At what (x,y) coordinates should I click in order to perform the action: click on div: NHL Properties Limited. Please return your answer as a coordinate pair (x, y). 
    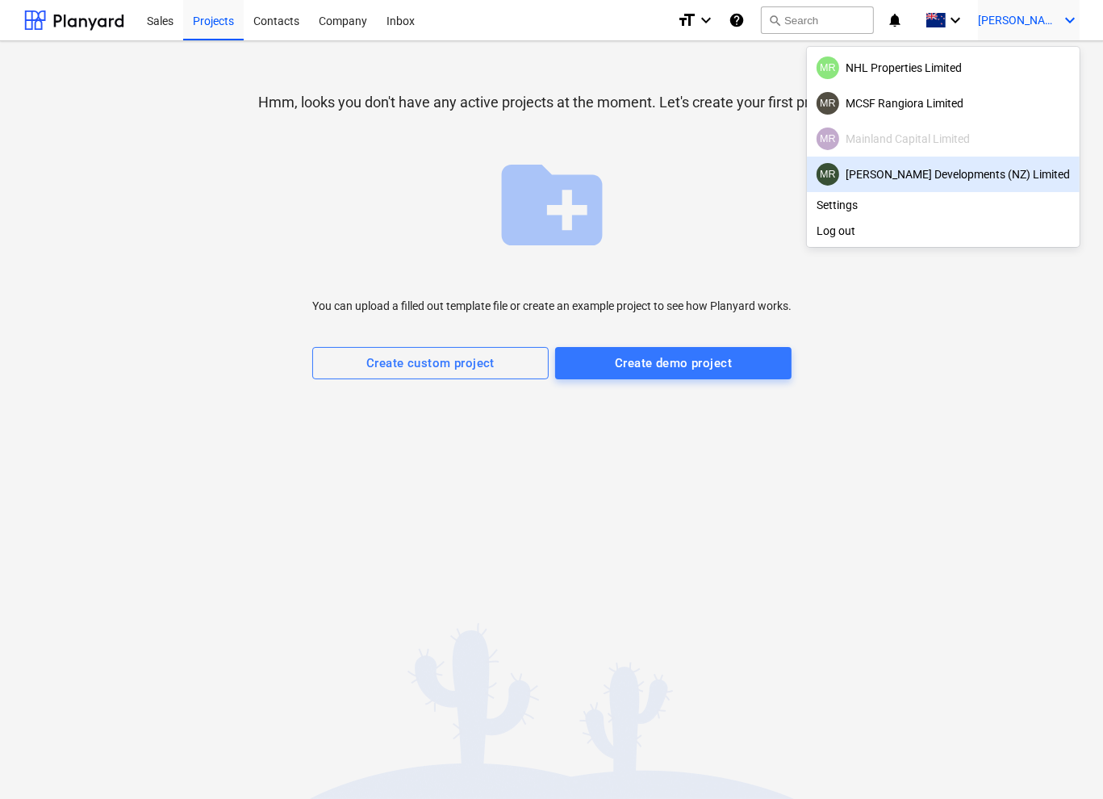
    Looking at the image, I should click on (943, 68).